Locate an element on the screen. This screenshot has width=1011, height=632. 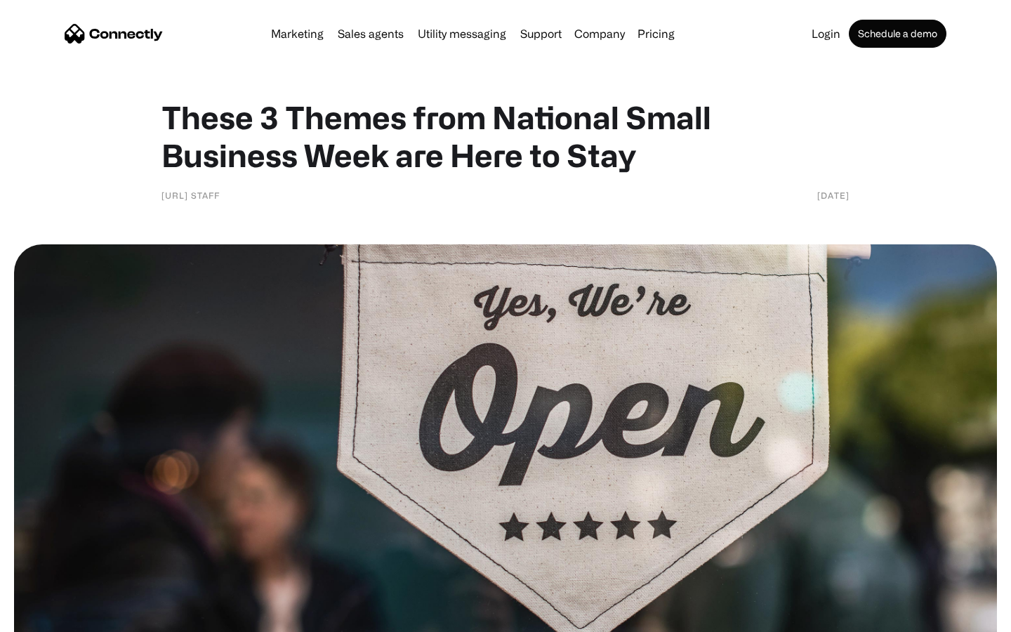
a: Sales agents is located at coordinates (371, 34).